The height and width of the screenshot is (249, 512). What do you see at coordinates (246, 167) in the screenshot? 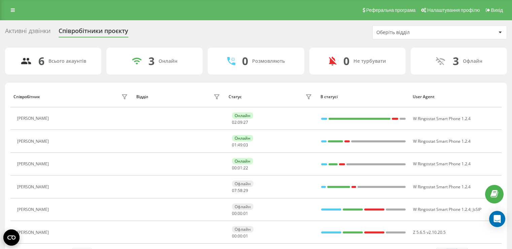
I see `span: 22` at bounding box center [246, 167].